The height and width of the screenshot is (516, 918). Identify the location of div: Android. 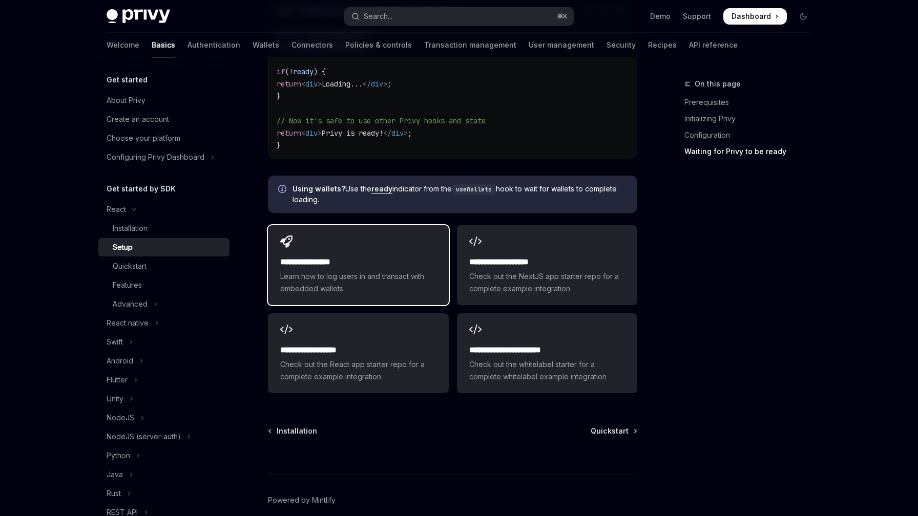
(120, 361).